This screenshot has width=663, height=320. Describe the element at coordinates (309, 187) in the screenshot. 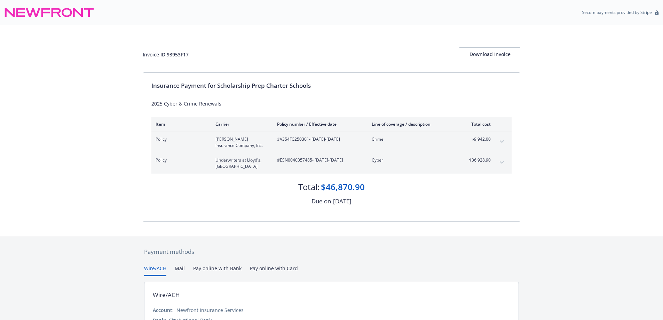

I see `div: Total:` at that location.